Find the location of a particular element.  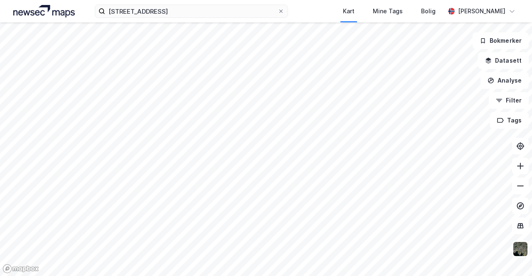

img: logo.a4113a55bc3d86da70a041830d287a7e.svg is located at coordinates (44, 11).